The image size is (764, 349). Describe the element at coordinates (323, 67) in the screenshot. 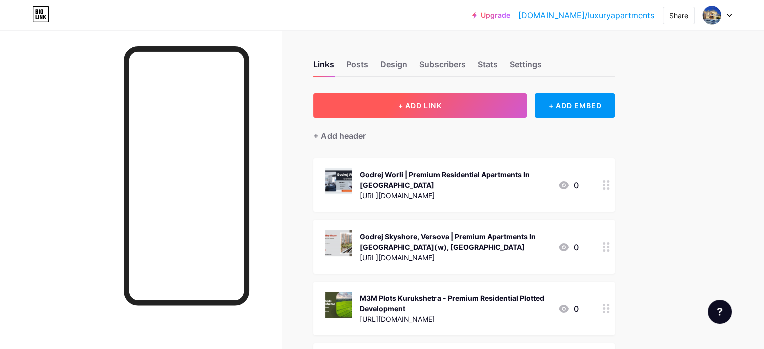

I see `div: Links` at that location.